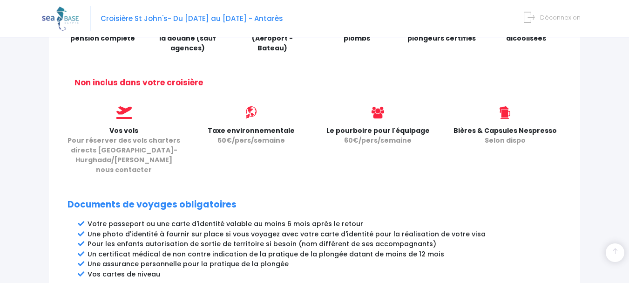  Describe the element at coordinates (188, 38) in the screenshot. I see `p: VISA & Assistance à la douane (sauf agences)` at that location.